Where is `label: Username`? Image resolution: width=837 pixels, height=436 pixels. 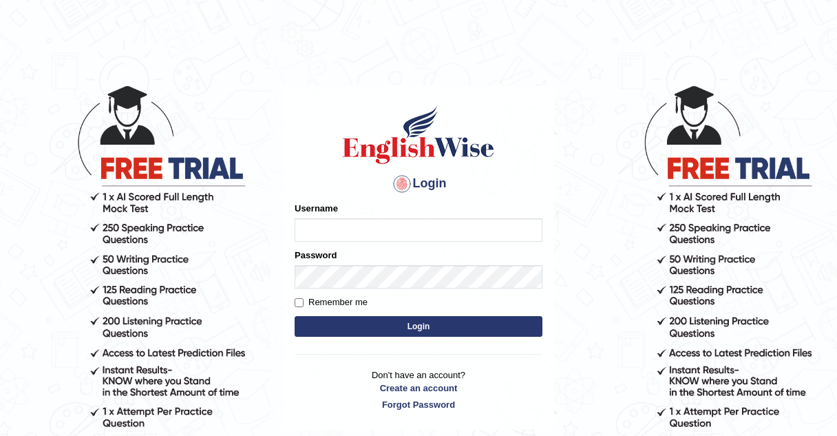
label: Username is located at coordinates (316, 208).